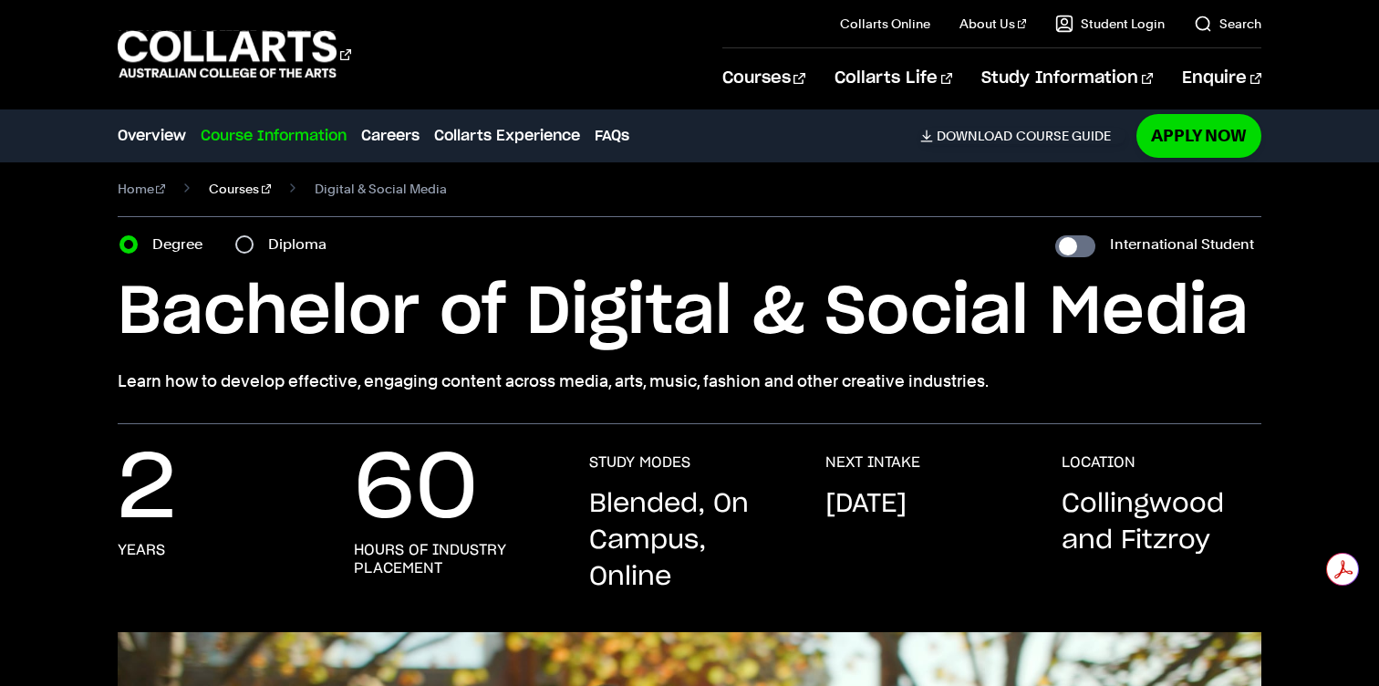 The height and width of the screenshot is (686, 1379). What do you see at coordinates (1182, 244) in the screenshot?
I see `label: International Student` at bounding box center [1182, 244].